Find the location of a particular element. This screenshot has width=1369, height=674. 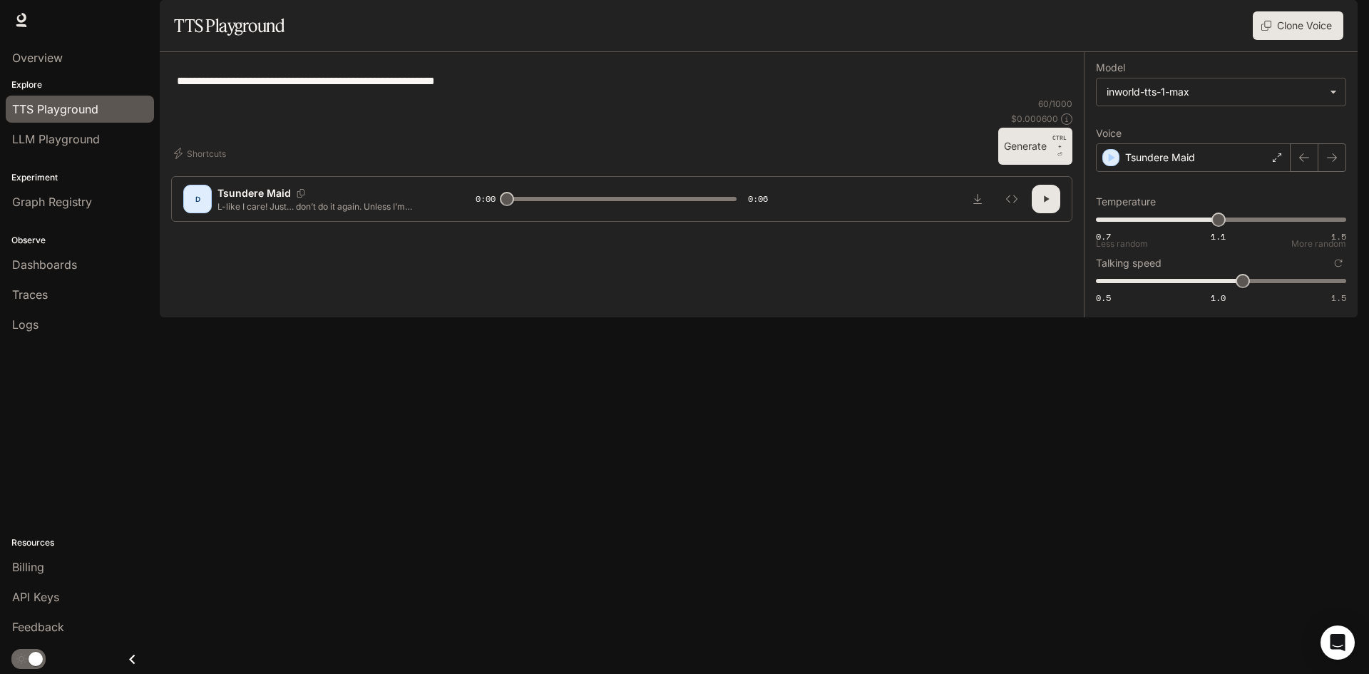

button: GenerateCTRL +⏎ is located at coordinates (1036, 146).